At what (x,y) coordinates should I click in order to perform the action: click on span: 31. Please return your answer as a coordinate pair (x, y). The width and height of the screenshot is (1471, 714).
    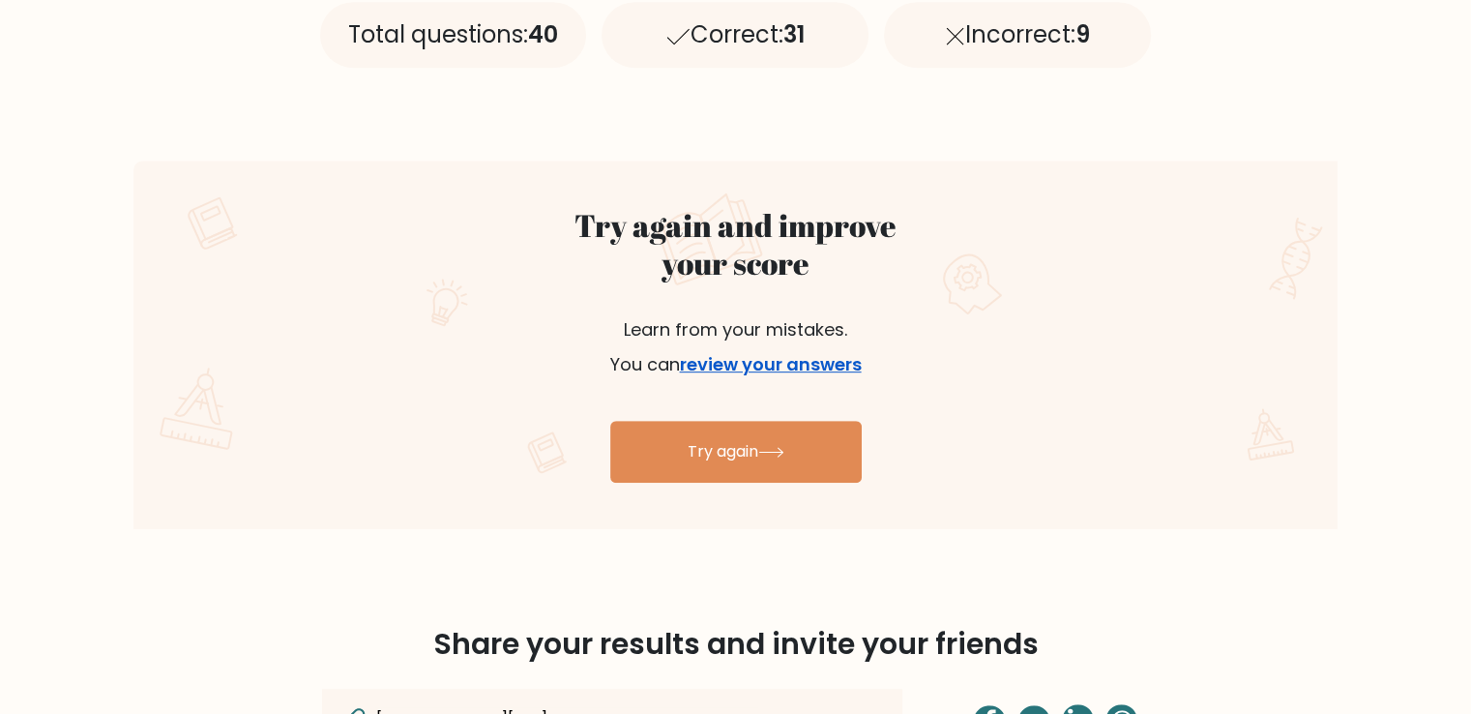
    Looking at the image, I should click on (793, 34).